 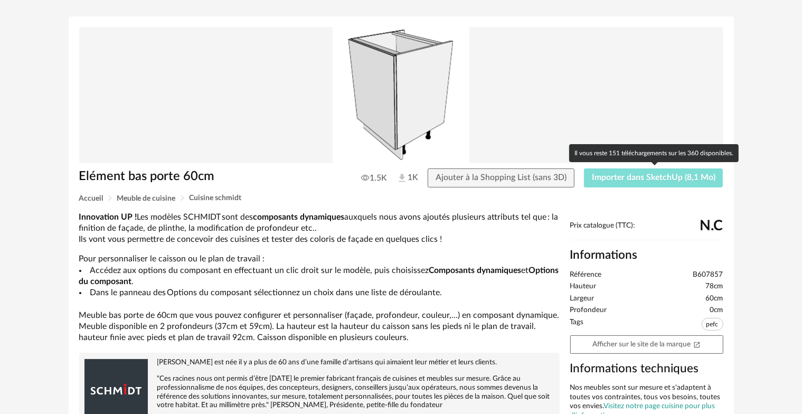 I want to click on span: Open In New icon, so click(x=697, y=344).